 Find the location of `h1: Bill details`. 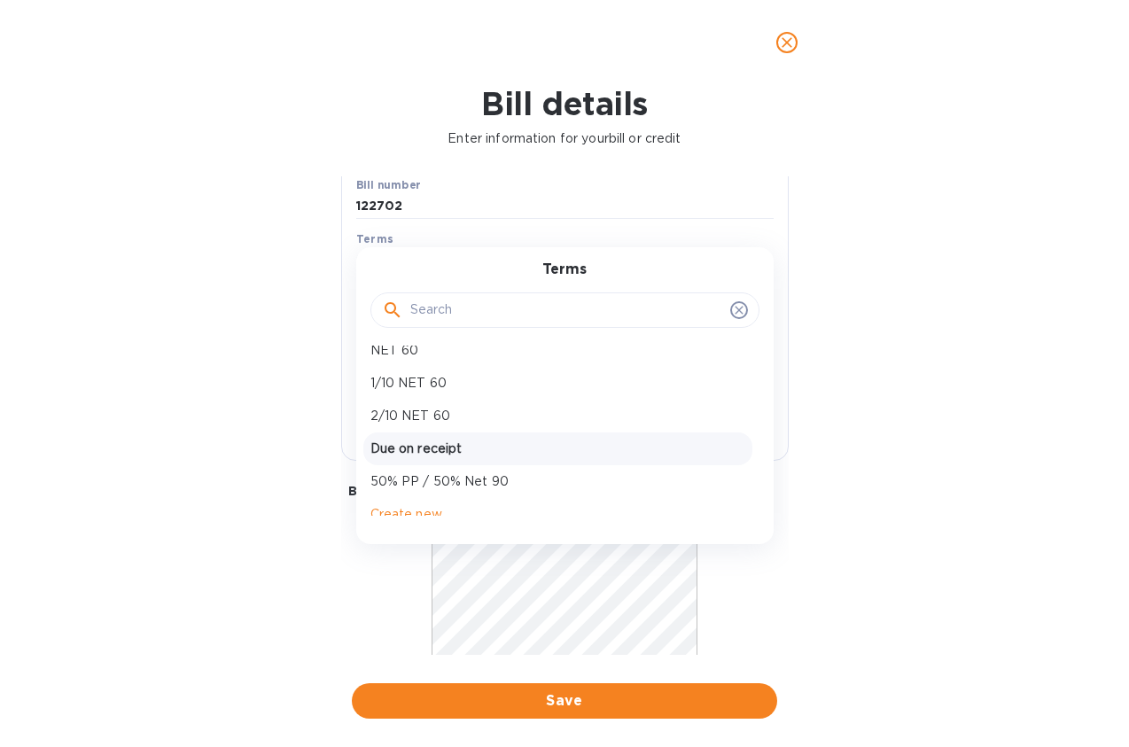

h1: Bill details is located at coordinates (564, 104).